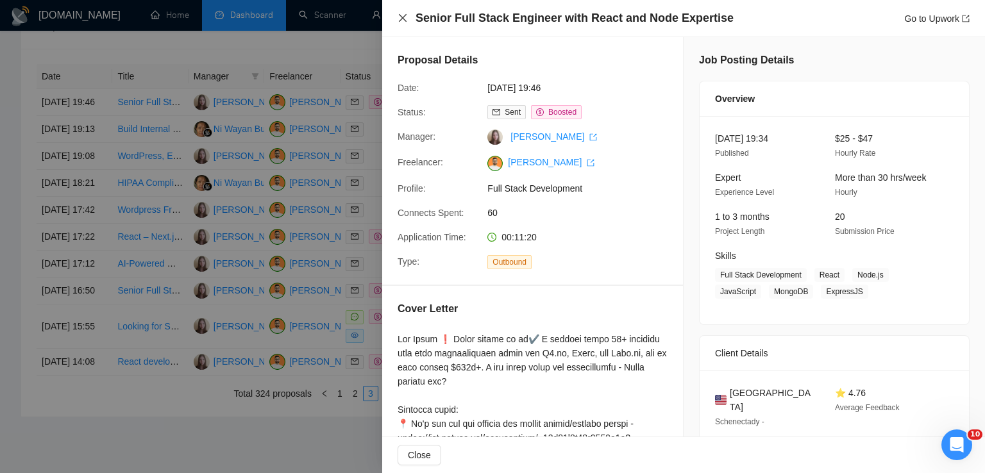 The image size is (985, 473). I want to click on span: Expert, so click(728, 178).